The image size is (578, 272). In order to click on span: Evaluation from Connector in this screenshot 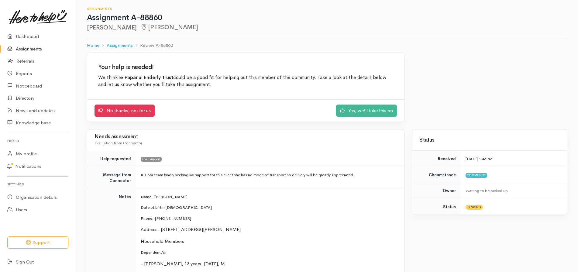, I will do `click(118, 143)`.